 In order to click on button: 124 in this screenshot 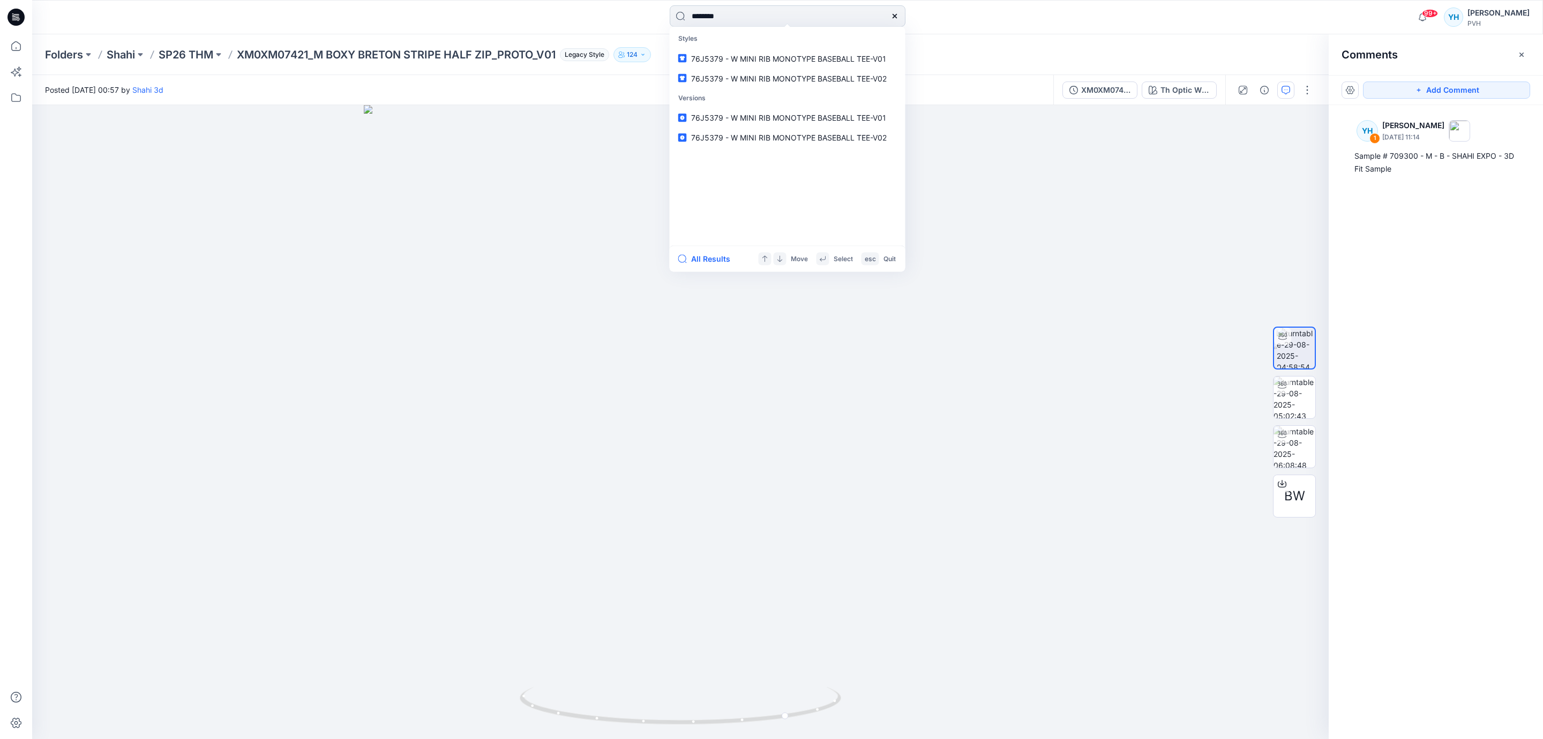, I will do `click(632, 55)`.